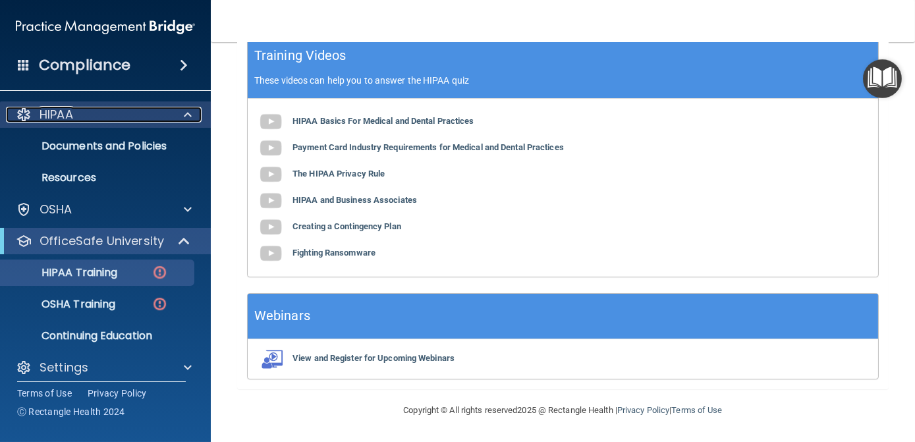 The width and height of the screenshot is (915, 442). I want to click on a: OfficeSafe University, so click(103, 241).